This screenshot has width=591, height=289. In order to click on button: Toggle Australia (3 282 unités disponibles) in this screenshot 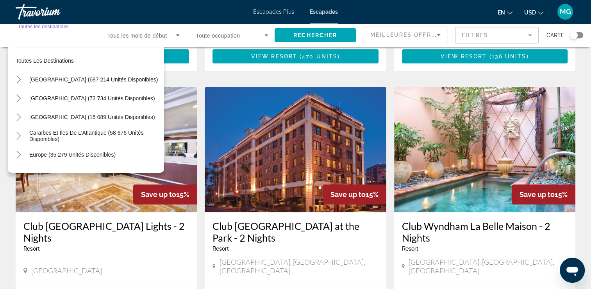, I will do `click(18, 173)`.